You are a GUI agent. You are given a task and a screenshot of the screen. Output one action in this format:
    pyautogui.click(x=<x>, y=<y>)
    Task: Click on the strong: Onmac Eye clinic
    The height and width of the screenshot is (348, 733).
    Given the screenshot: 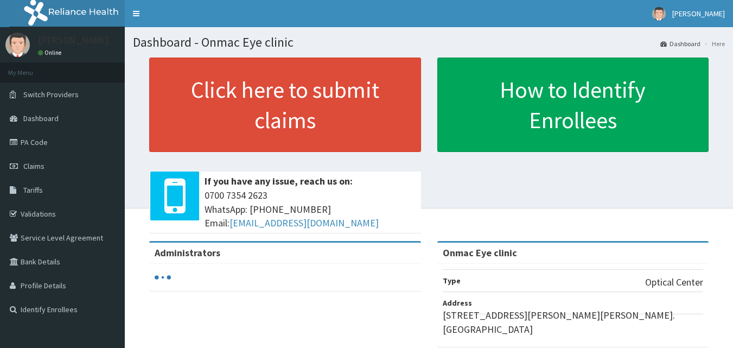 What is the action you would take?
    pyautogui.click(x=480, y=252)
    